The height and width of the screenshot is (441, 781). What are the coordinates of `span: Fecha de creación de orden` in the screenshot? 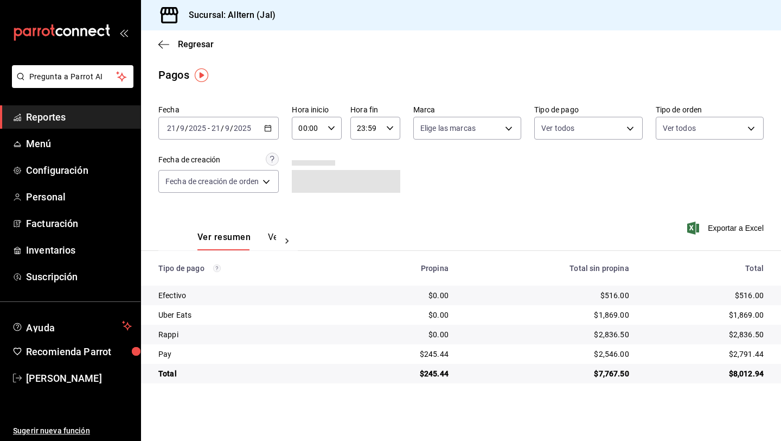 It's located at (212, 181).